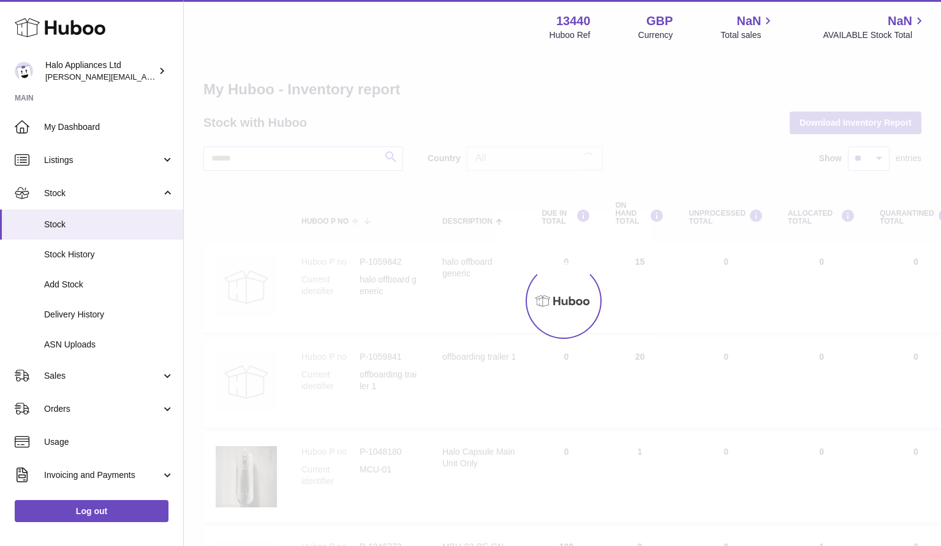 The height and width of the screenshot is (546, 941). I want to click on span: Delivery History, so click(109, 314).